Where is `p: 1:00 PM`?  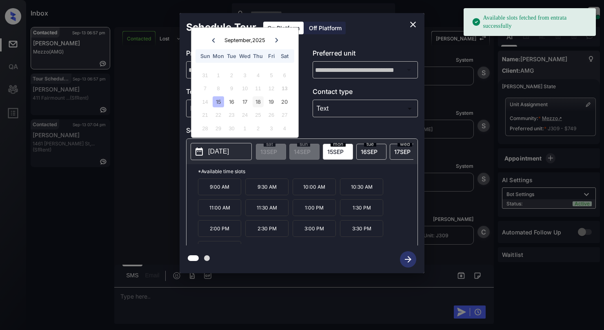
p: 1:00 PM is located at coordinates (314, 207).